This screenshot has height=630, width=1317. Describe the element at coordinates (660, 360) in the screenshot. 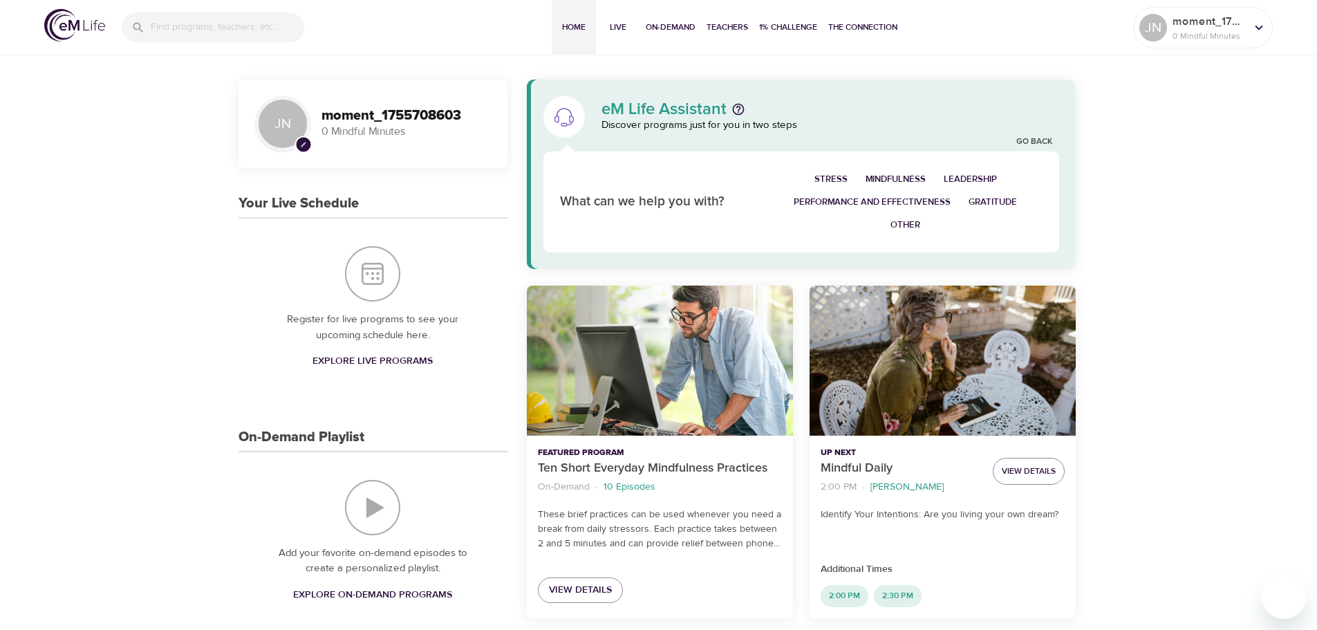

I see `button: Ten Short Everyday Mindfulness Practices` at that location.